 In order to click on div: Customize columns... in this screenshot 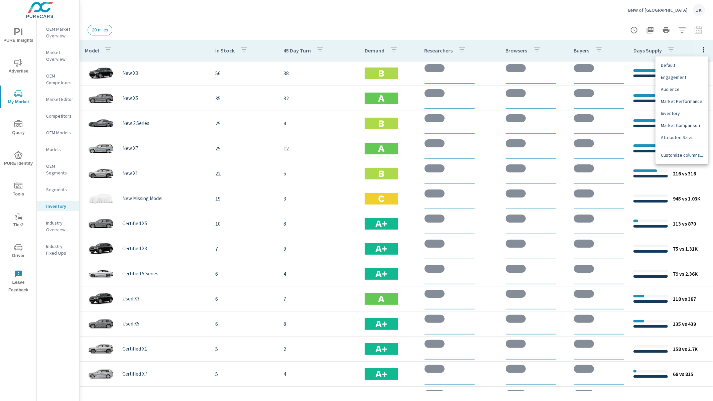, I will do `click(682, 155)`.